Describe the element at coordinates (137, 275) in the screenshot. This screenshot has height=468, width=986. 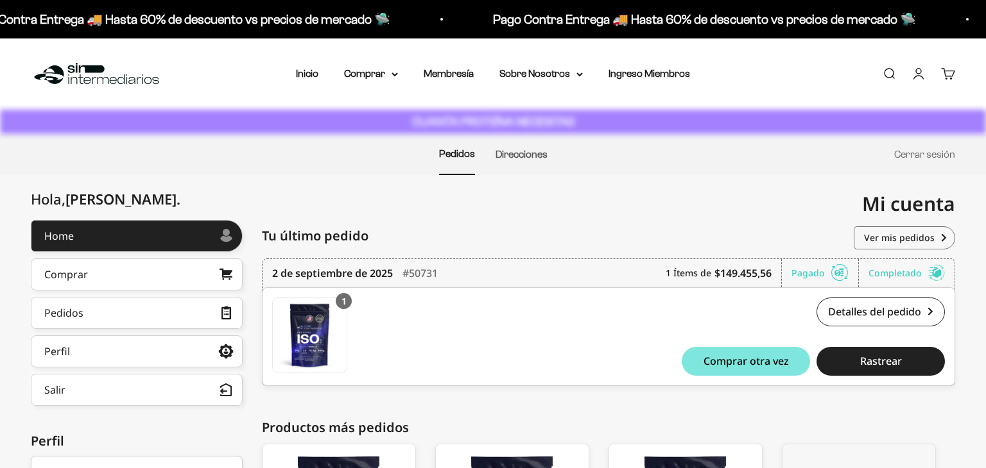
I see `a: Comprar` at that location.